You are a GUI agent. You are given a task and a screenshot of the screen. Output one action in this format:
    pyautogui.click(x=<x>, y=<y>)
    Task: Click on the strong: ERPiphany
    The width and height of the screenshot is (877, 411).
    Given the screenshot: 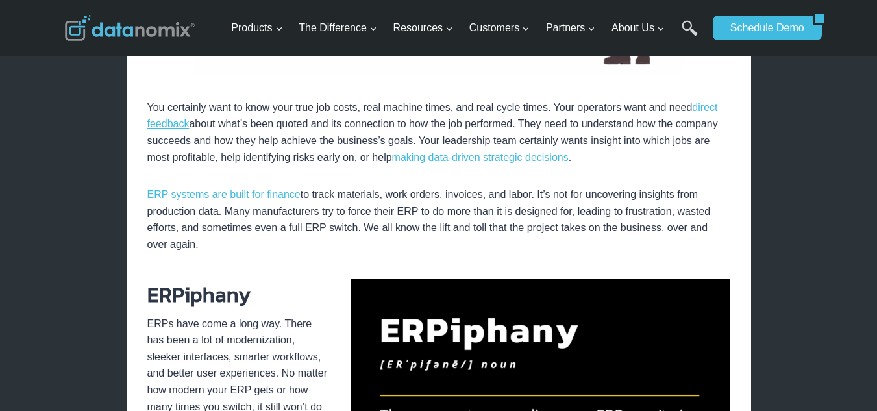 What is the action you would take?
    pyautogui.click(x=199, y=295)
    